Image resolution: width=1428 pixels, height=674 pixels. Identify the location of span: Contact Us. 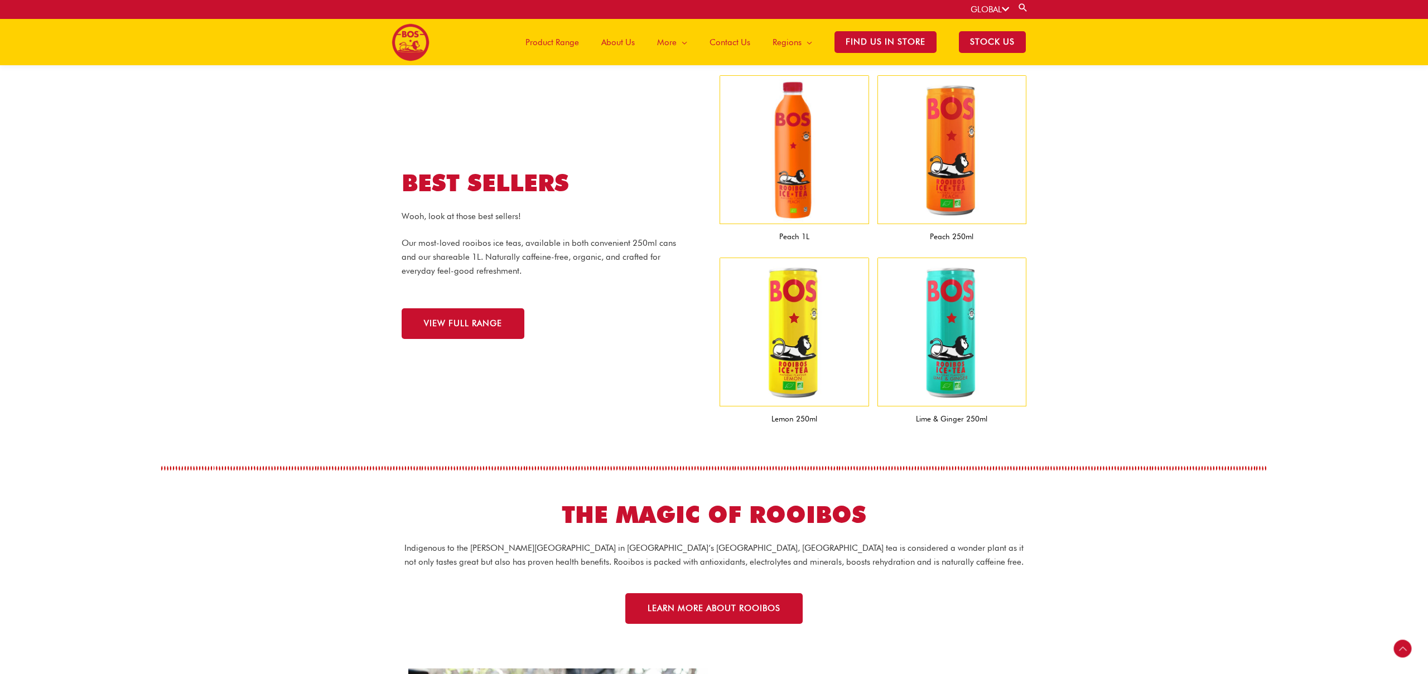
(729, 42).